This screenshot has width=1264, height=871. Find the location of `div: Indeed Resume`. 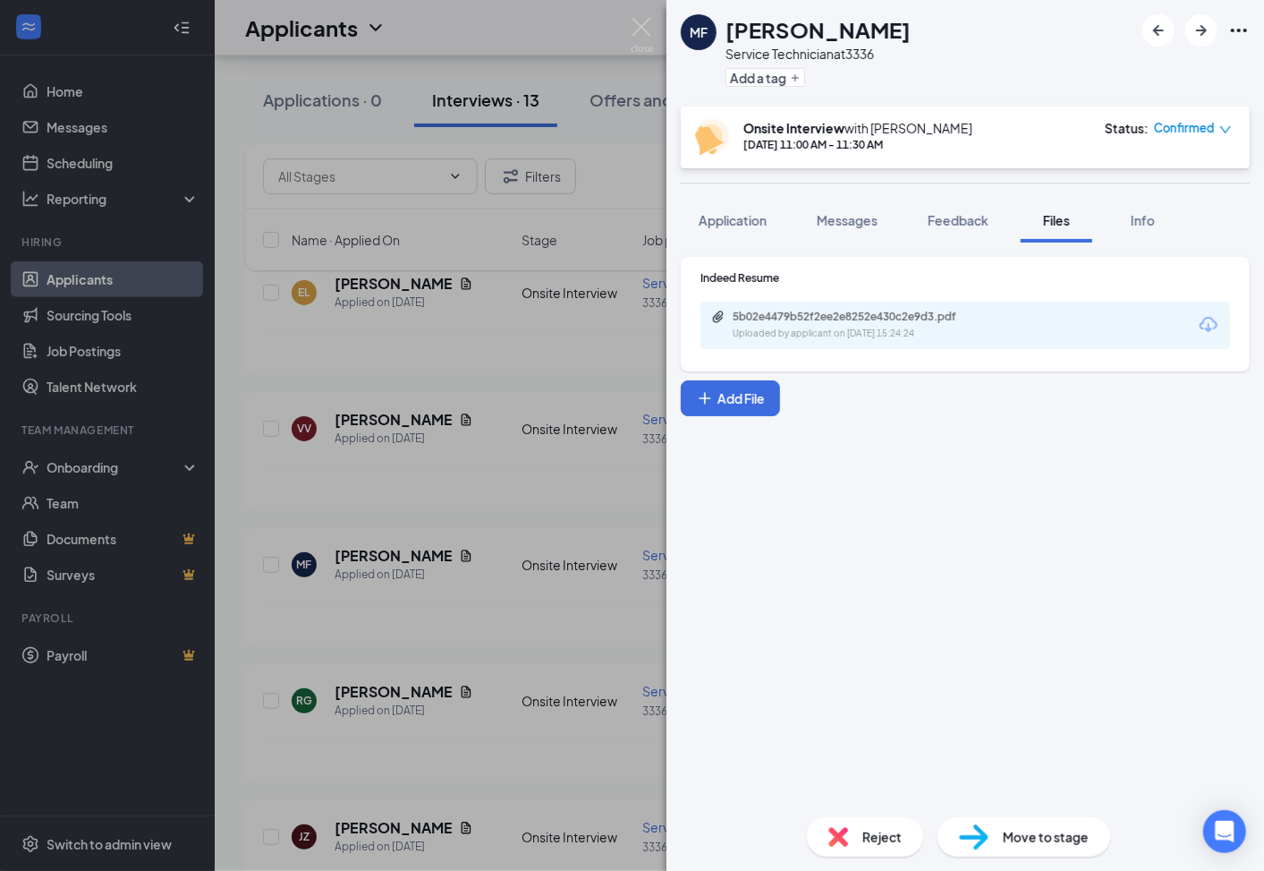

div: Indeed Resume is located at coordinates (965, 277).